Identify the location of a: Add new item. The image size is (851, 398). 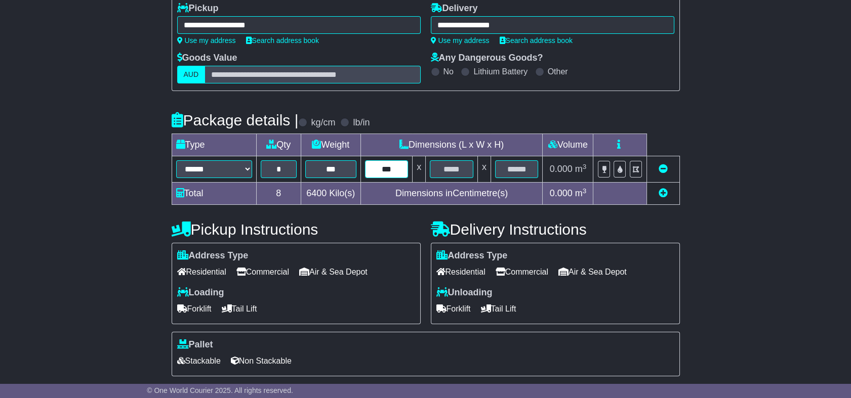
(663, 193).